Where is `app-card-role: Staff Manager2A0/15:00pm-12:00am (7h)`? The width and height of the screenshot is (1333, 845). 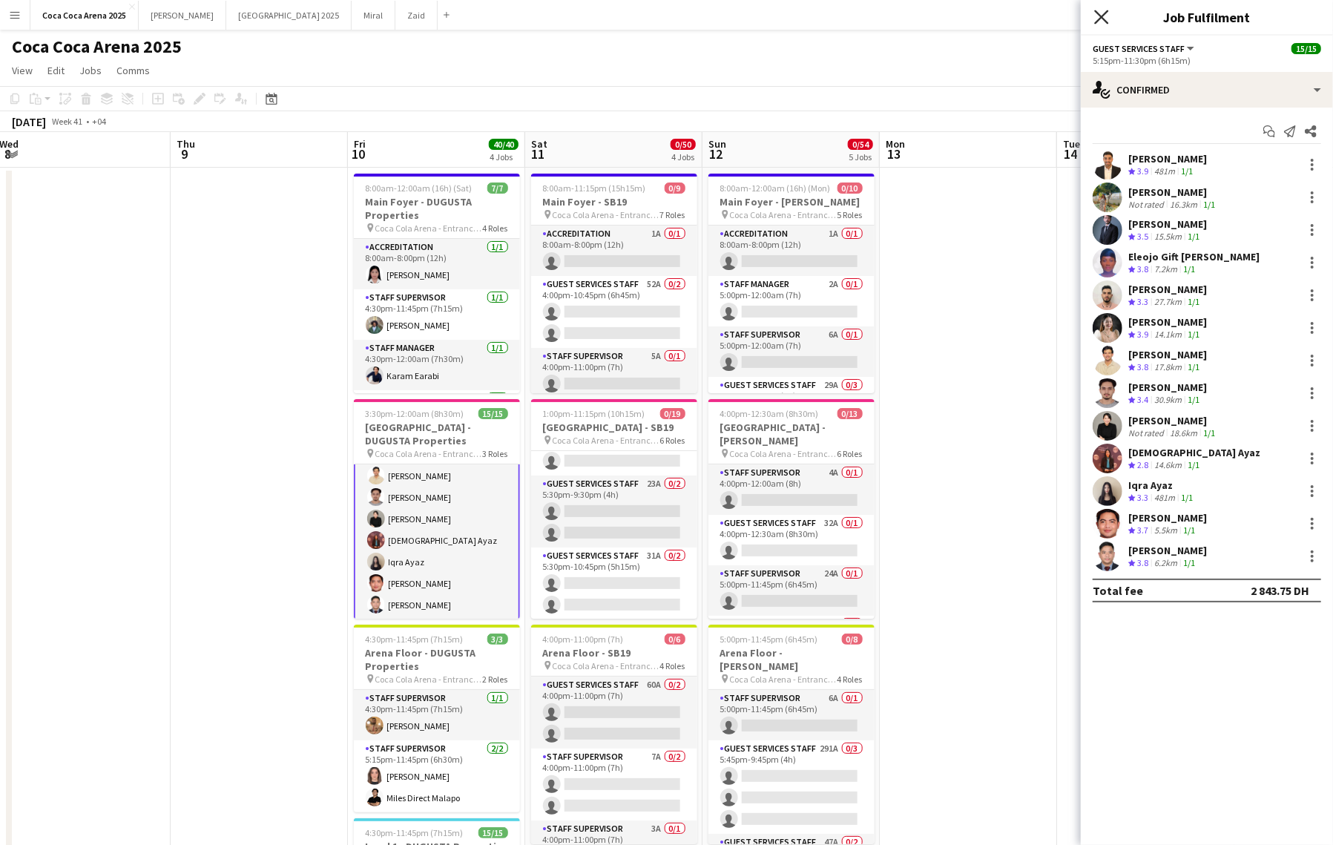 app-card-role: Staff Manager2A0/15:00pm-12:00am (7h) is located at coordinates (791, 301).